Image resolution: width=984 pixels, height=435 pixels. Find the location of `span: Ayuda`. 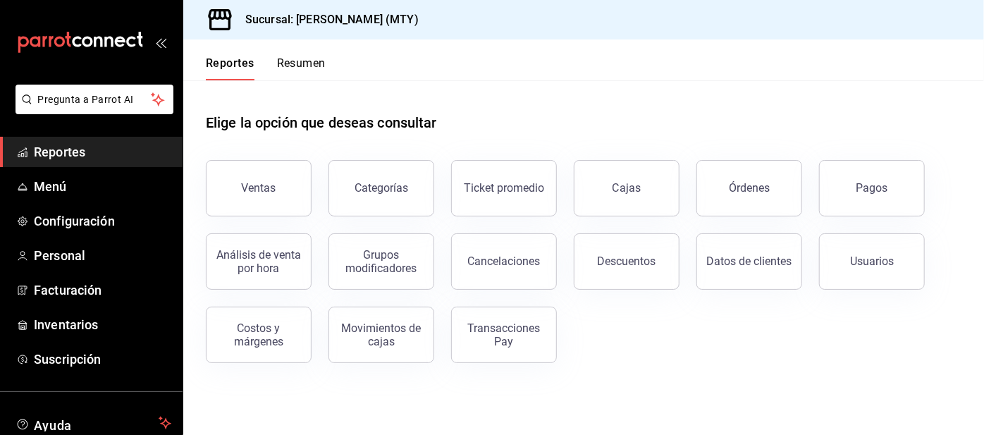

span: Ayuda is located at coordinates (93, 423).